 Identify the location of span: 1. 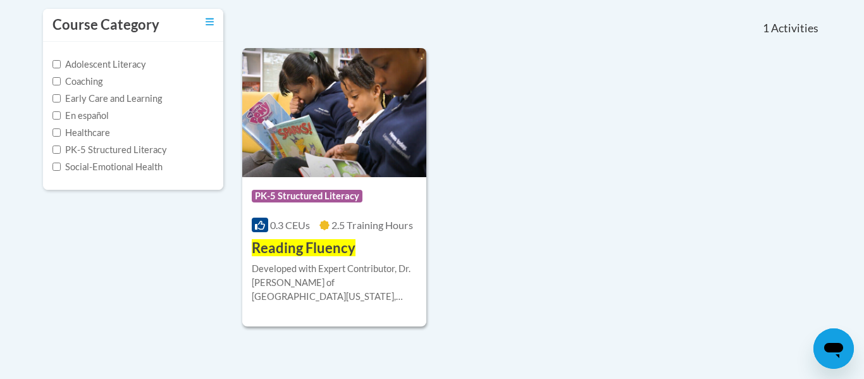
(766, 28).